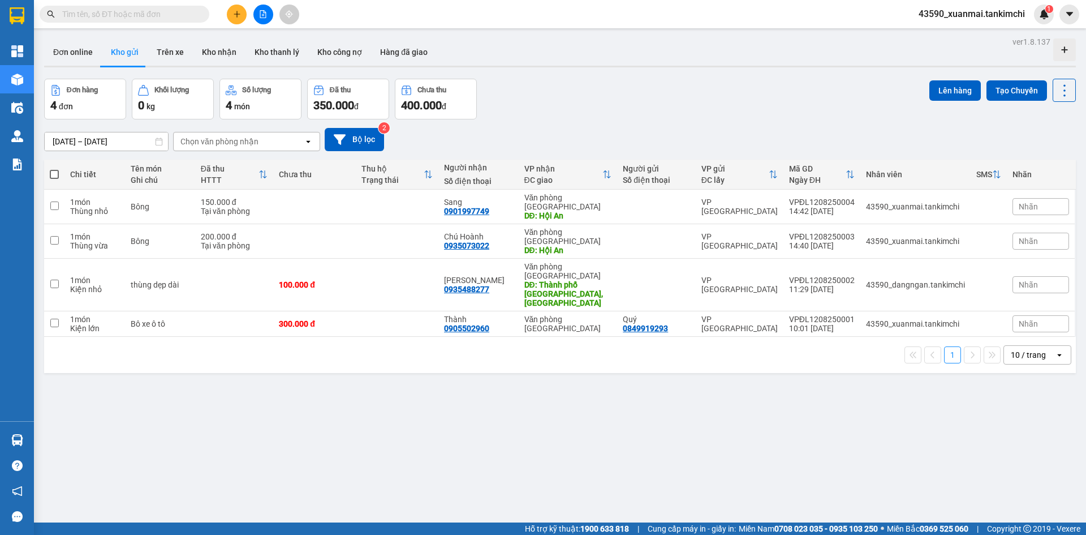 This screenshot has height=535, width=1086. I want to click on span: Miền Nam, so click(808, 528).